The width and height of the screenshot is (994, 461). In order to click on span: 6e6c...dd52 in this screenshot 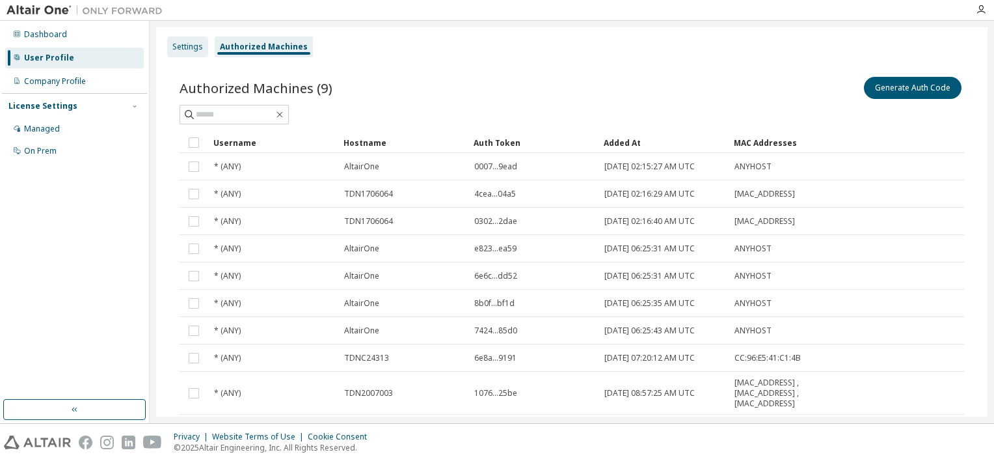, I will do `click(496, 276)`.